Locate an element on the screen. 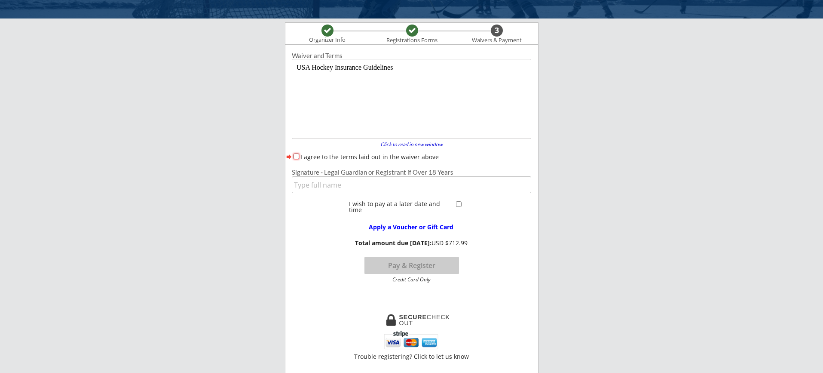 This screenshot has width=823, height=373. button: Pay & Register is located at coordinates (412, 265).